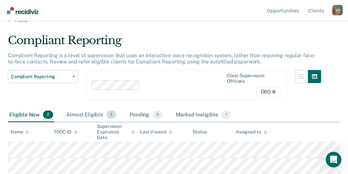  I want to click on div: Pending0, so click(146, 115).